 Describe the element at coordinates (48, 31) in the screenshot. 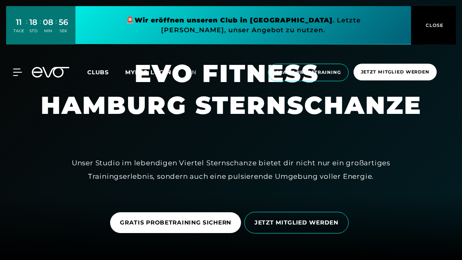

I see `div: MIN` at that location.